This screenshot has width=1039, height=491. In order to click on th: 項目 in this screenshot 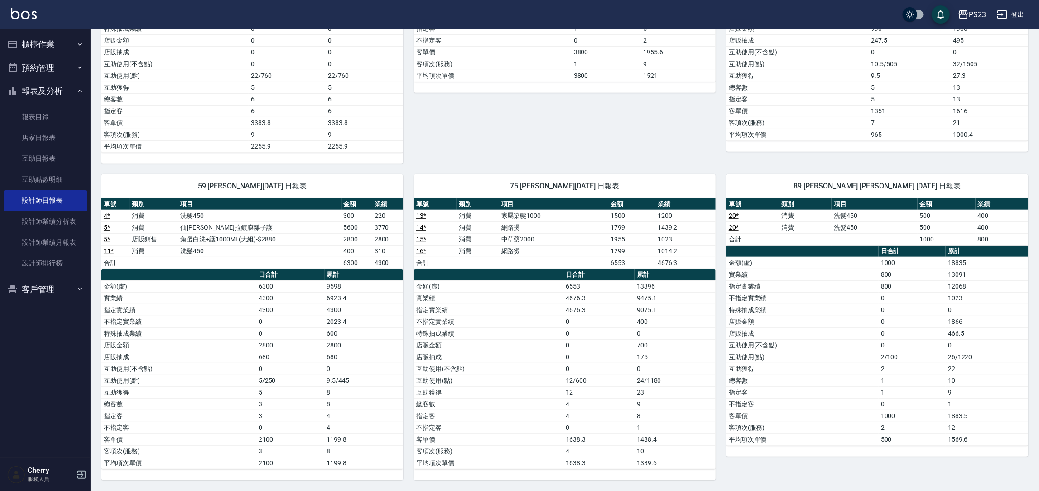, I will do `click(554, 204)`.